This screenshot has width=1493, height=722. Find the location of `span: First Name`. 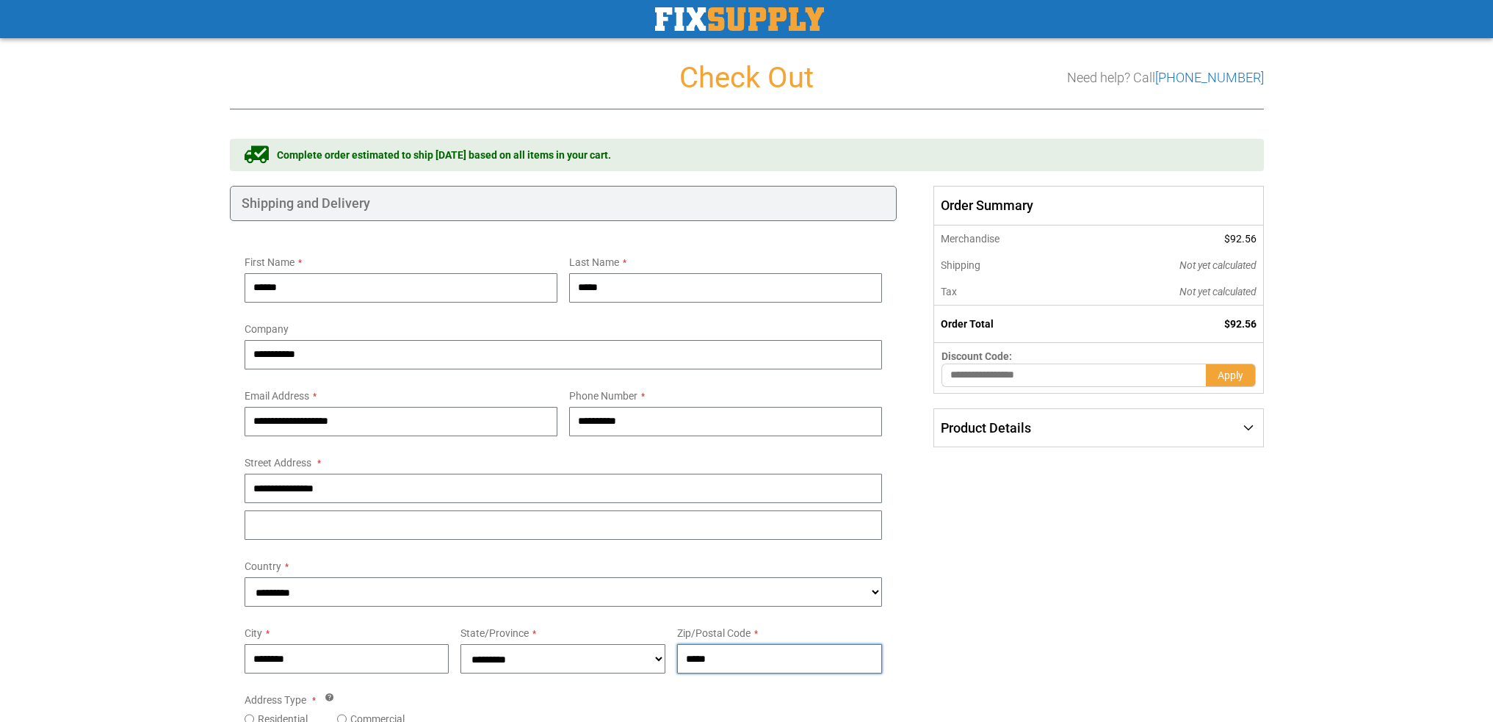

span: First Name is located at coordinates (269, 262).